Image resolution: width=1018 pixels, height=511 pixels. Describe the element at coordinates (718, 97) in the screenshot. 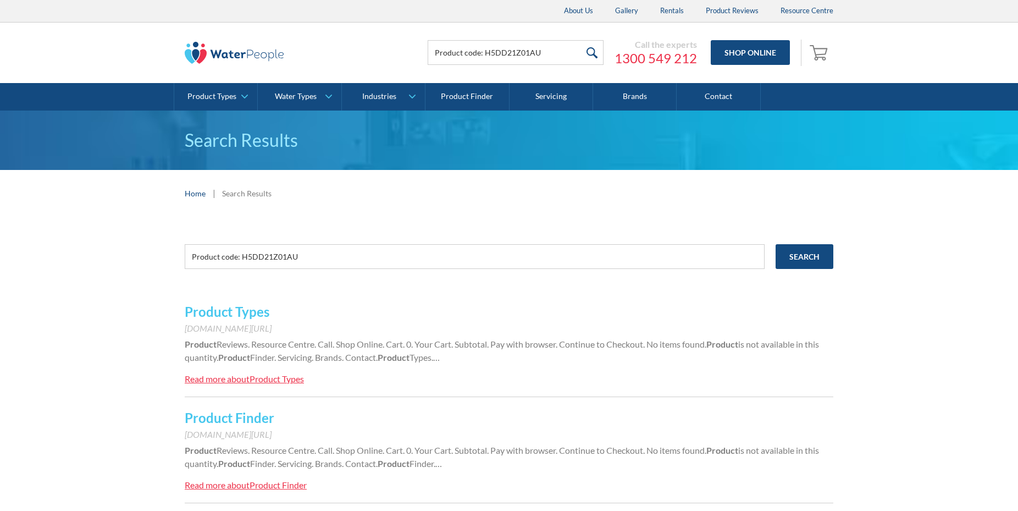

I see `a: Contact` at that location.